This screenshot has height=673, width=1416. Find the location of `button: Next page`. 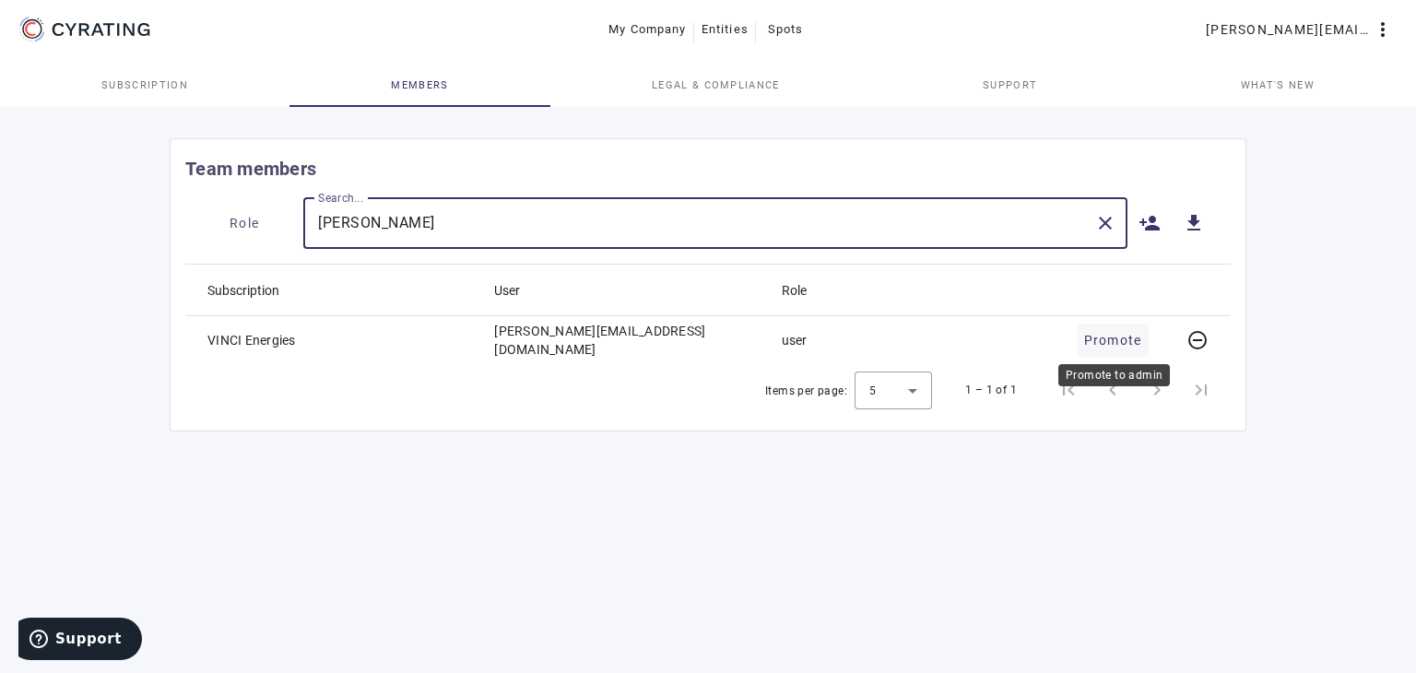

button: Next page is located at coordinates (1157, 390).